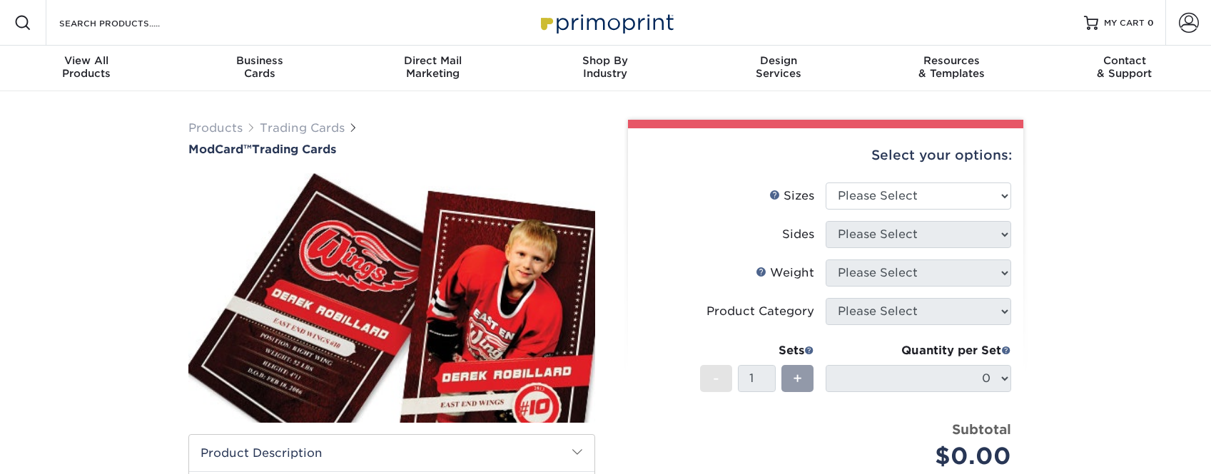  Describe the element at coordinates (392, 298) in the screenshot. I see `img: ModCard™ 01` at that location.